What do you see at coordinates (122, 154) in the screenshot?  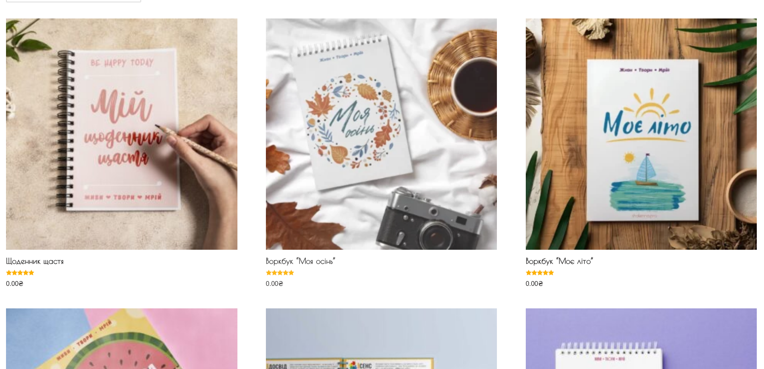 I see `a: Щоденник щастяЩоденник щастяОцінено в 5.00 з 5 0.00₴` at bounding box center [122, 154].